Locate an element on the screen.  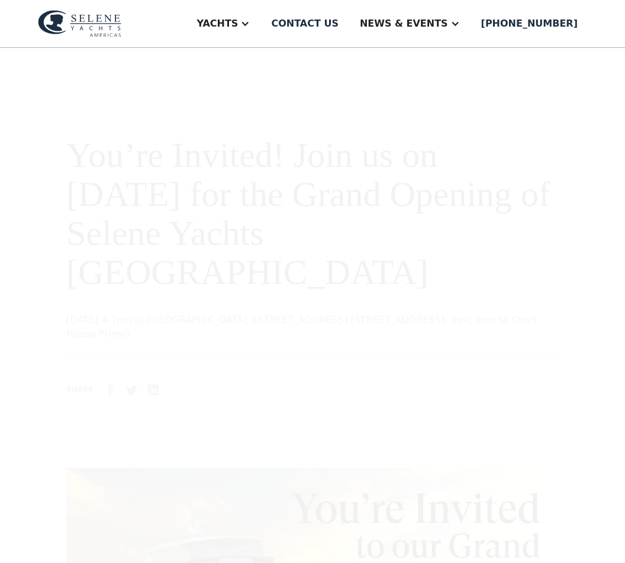
img: facebook is located at coordinates (111, 390).